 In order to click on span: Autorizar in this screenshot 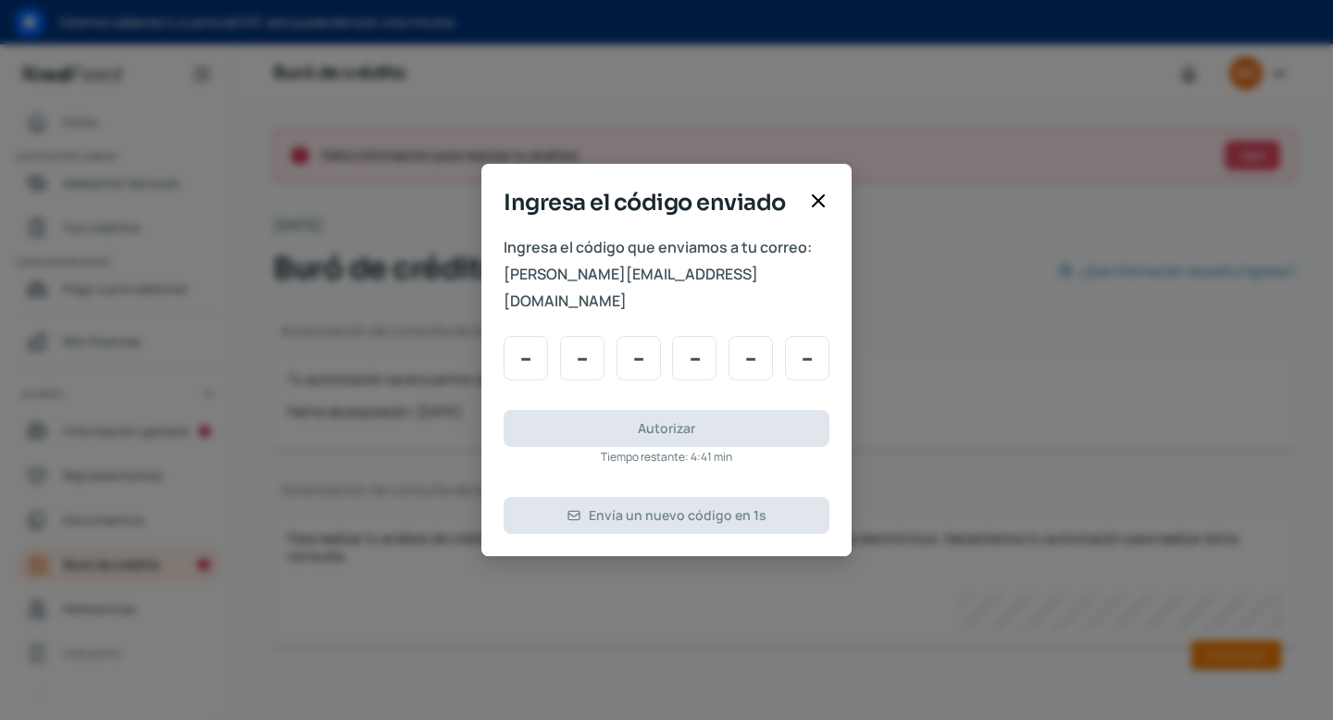, I will do `click(666, 428)`.